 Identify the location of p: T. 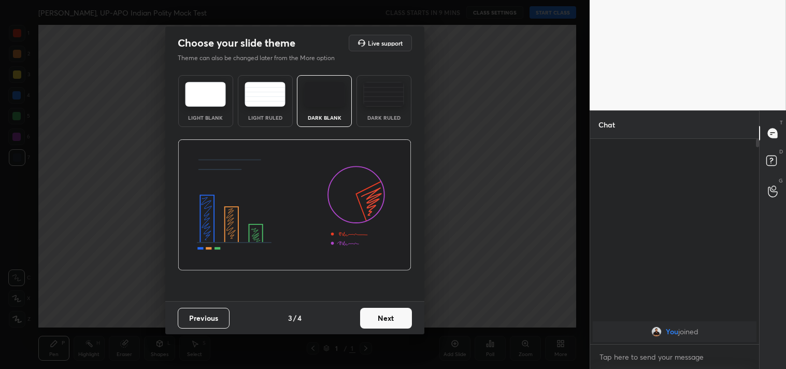
(782, 122).